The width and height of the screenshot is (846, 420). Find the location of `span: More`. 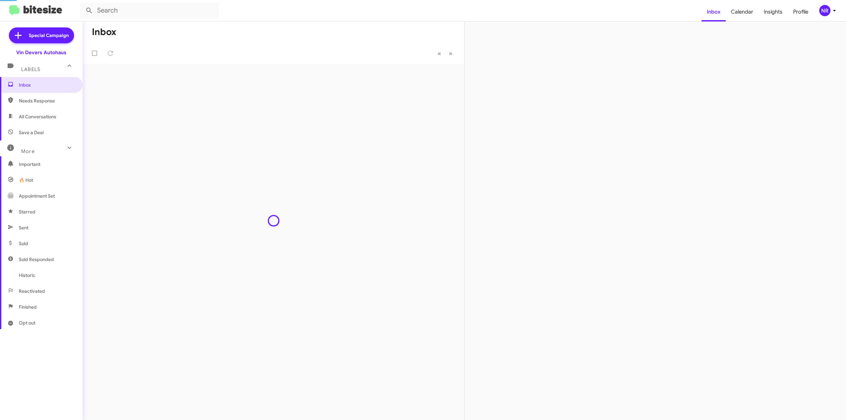

span: More is located at coordinates (28, 151).